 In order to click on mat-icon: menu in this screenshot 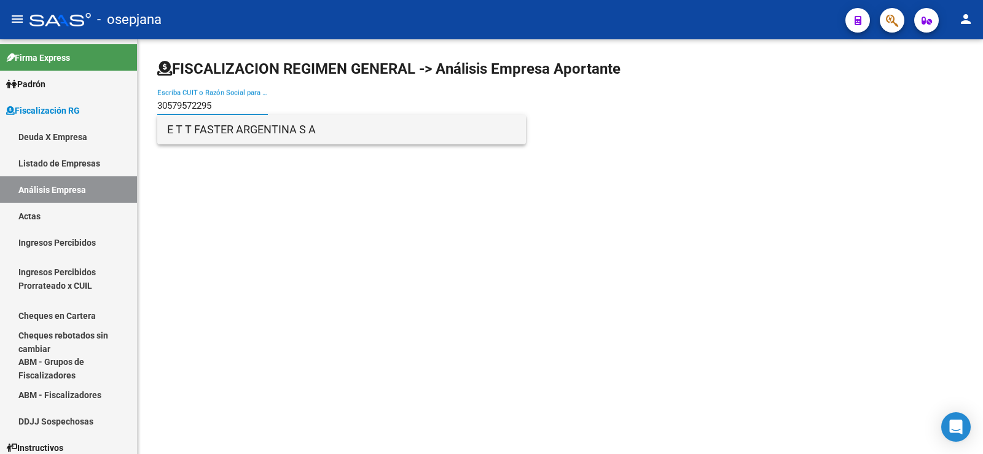, I will do `click(17, 19)`.